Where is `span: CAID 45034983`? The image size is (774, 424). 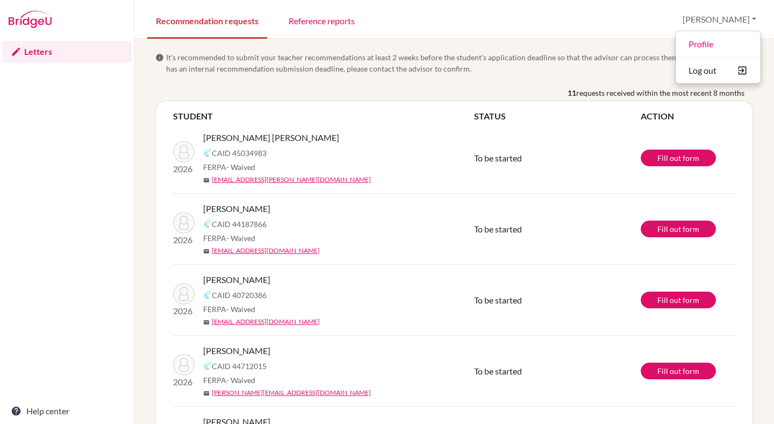
span: CAID 45034983 is located at coordinates (239, 153).